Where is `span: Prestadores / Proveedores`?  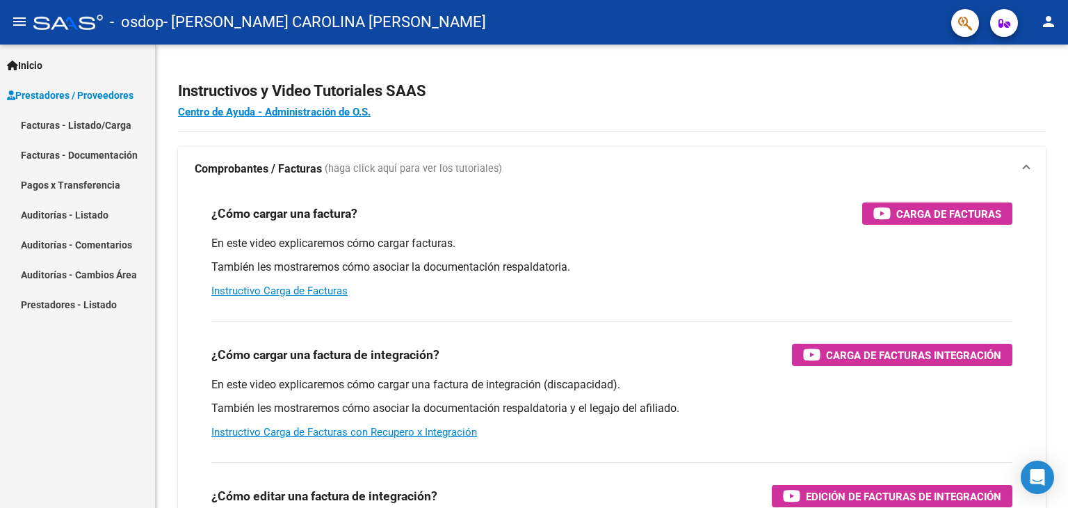 span: Prestadores / Proveedores is located at coordinates (70, 95).